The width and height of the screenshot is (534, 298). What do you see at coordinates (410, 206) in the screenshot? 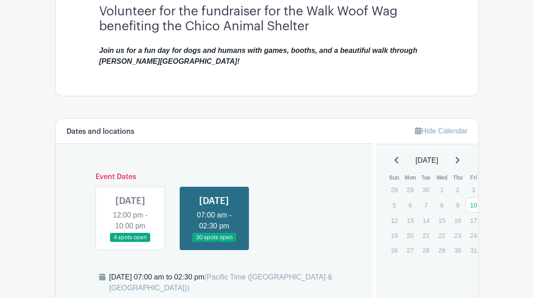
I see `p: 6` at bounding box center [410, 206].